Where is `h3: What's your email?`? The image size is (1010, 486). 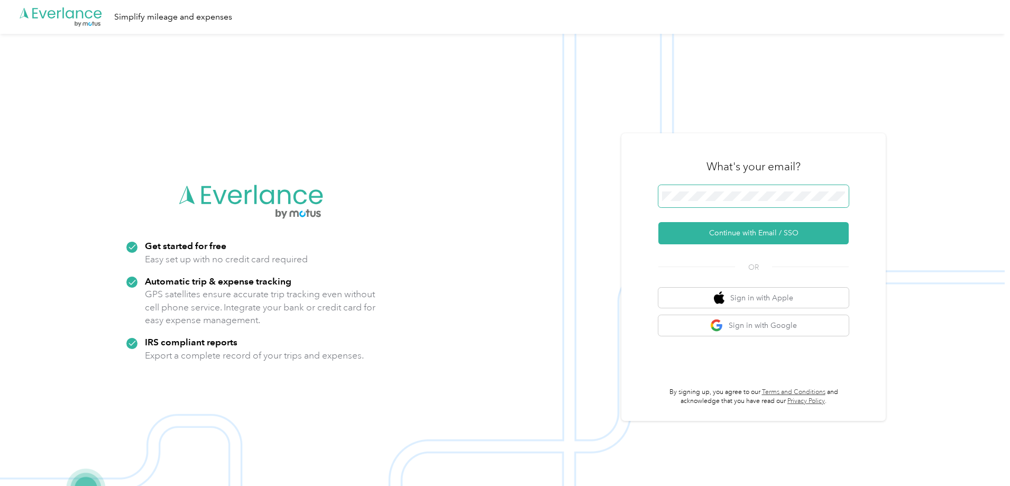 h3: What's your email? is located at coordinates (753, 167).